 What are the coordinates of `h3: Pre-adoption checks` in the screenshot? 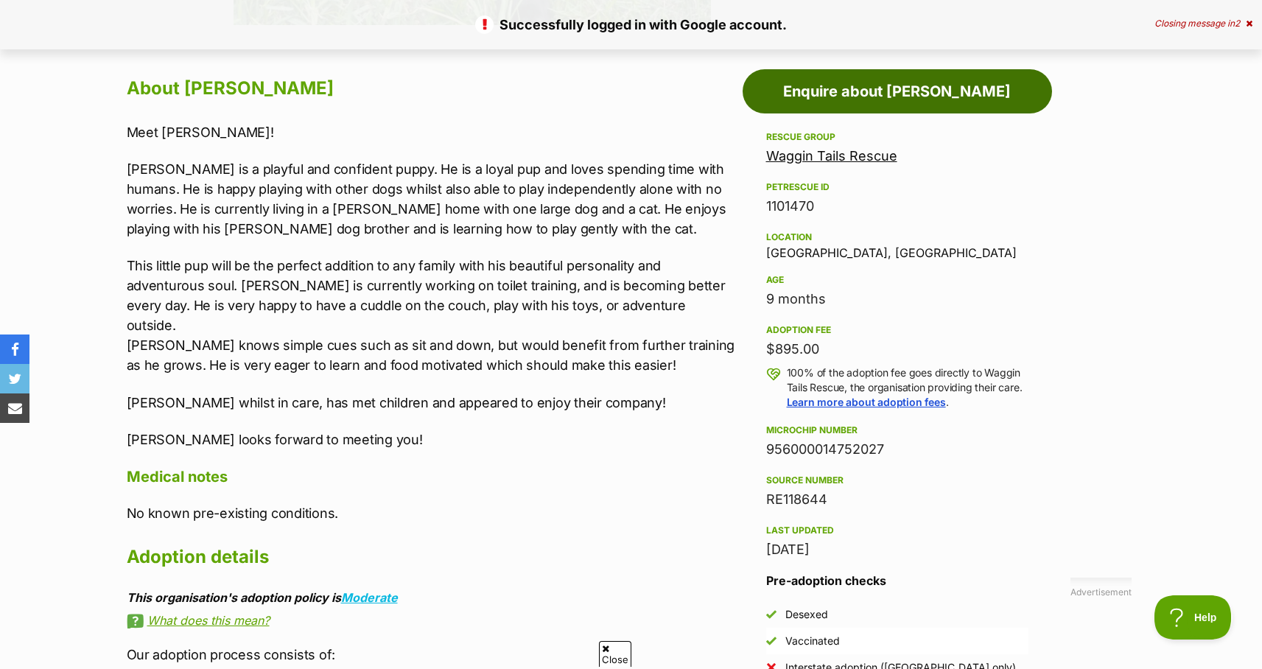 It's located at (897, 581).